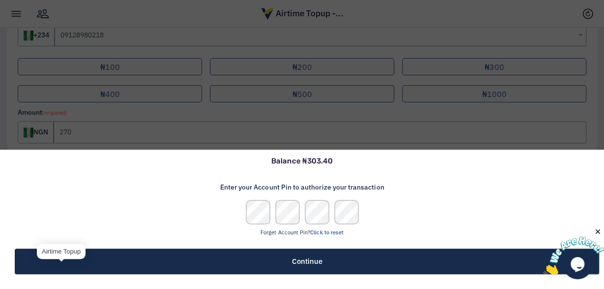 The height and width of the screenshot is (289, 604). What do you see at coordinates (302, 232) in the screenshot?
I see `small: Forget Account Pin?` at bounding box center [302, 232].